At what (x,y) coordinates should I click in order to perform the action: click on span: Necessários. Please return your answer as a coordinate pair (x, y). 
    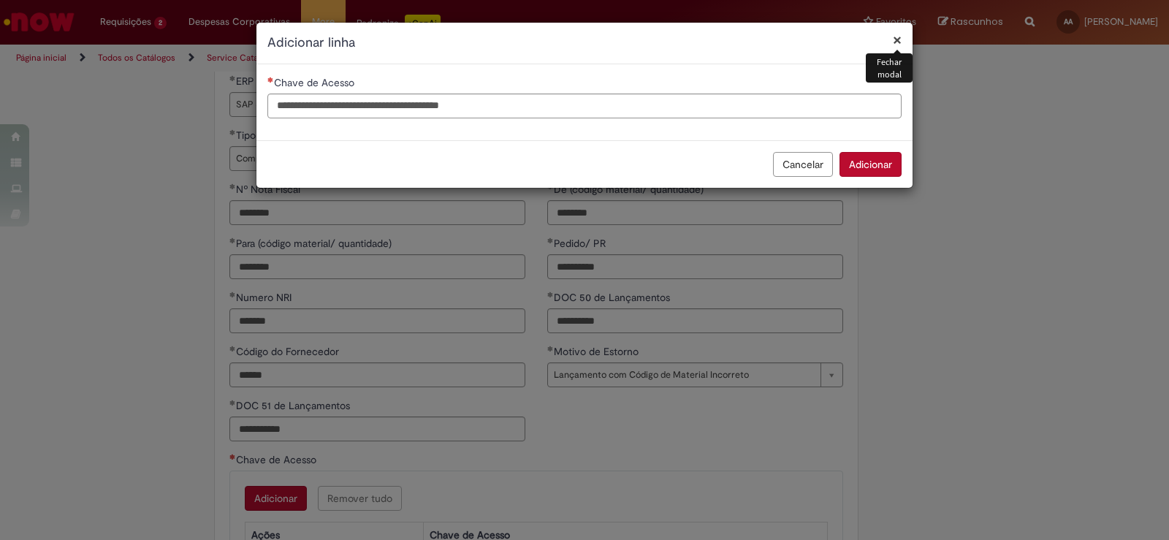
    Looking at the image, I should click on (270, 80).